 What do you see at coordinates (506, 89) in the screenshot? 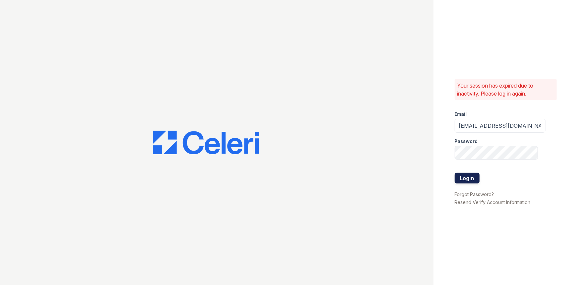
I see `p: Your session has expired due to inactivity. Please log in again.` at bounding box center [506, 89].